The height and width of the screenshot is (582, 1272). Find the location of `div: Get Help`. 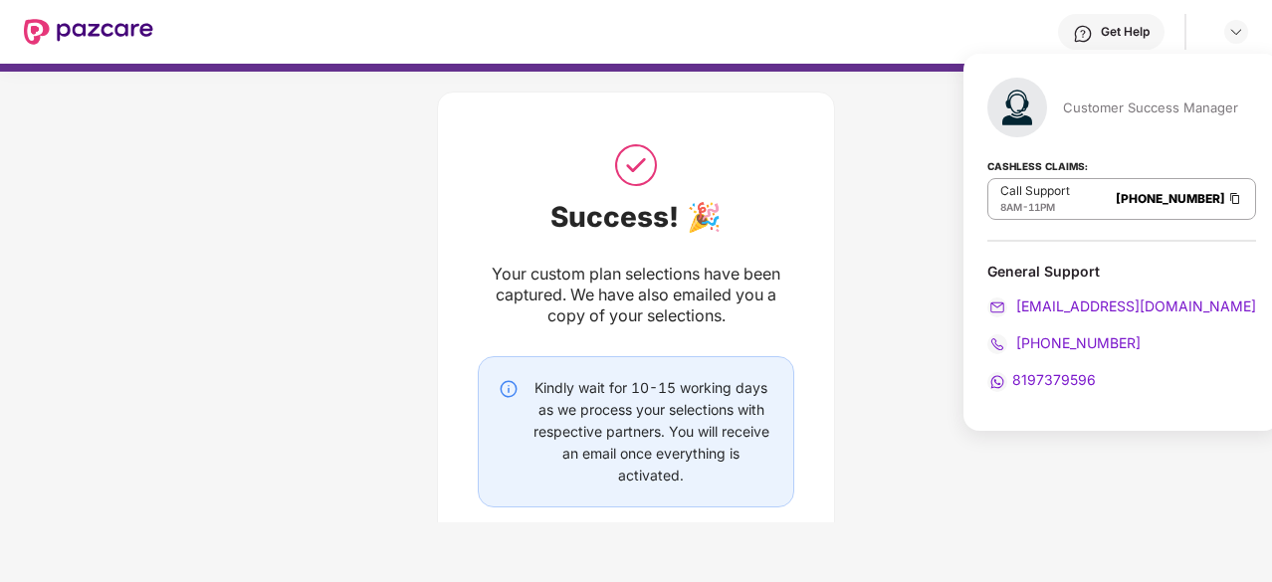

div: Get Help is located at coordinates (1125, 32).